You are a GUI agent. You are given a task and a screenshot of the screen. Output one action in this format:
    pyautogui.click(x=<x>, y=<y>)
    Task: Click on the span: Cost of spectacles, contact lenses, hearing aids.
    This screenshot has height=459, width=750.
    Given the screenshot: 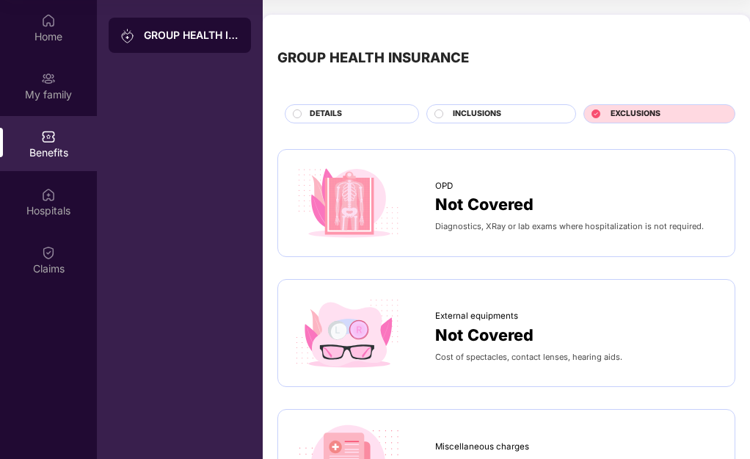 What is the action you would take?
    pyautogui.click(x=529, y=357)
    